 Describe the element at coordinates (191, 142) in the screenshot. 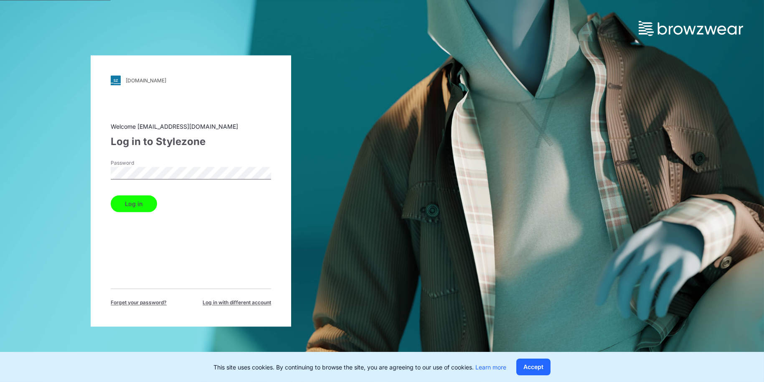

I see `div: Log in to Stylezone` at that location.